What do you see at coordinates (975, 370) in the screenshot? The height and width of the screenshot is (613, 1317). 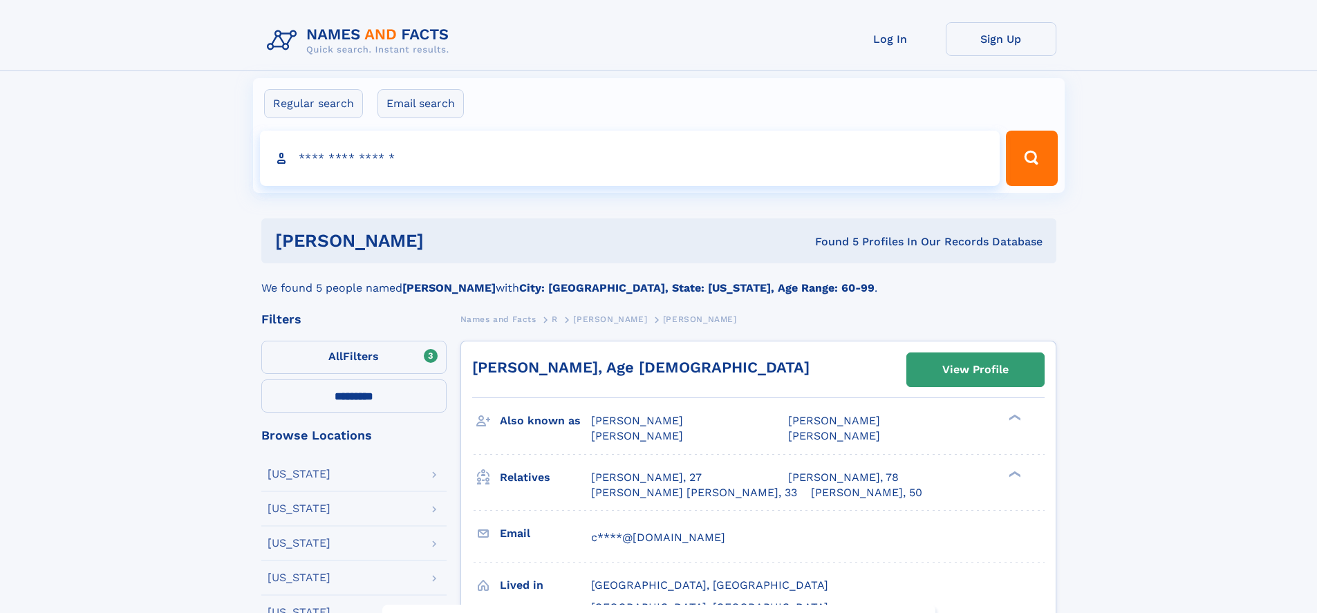 I see `a: View Profile` at bounding box center [975, 370].